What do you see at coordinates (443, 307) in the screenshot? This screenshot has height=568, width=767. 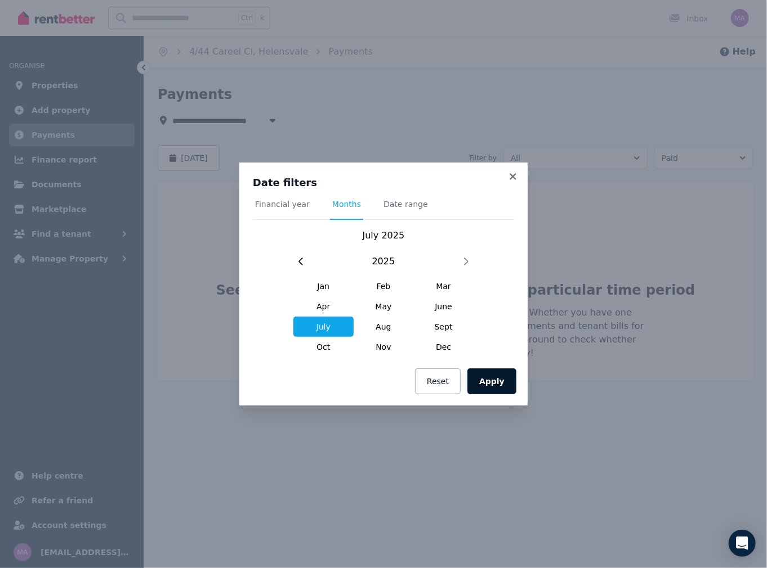 I see `span: June` at bounding box center [443, 307].